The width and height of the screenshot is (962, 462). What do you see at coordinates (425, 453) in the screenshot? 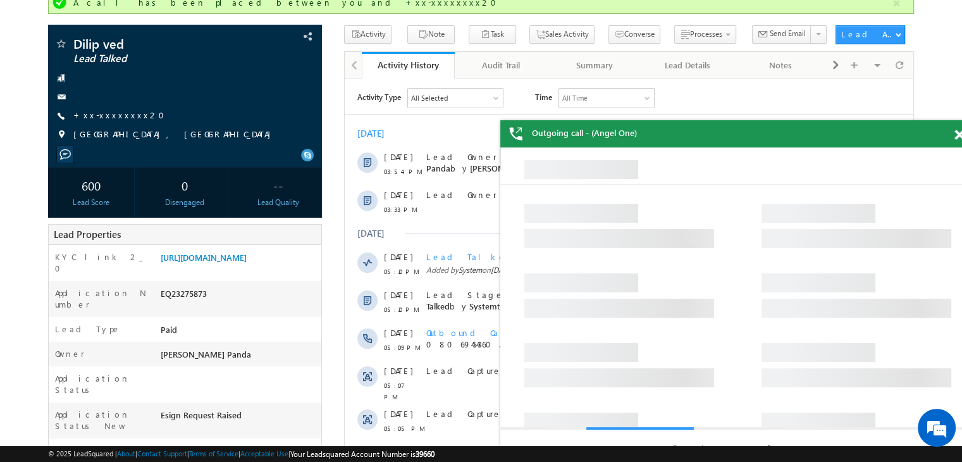
I see `span: 39660` at bounding box center [425, 453].